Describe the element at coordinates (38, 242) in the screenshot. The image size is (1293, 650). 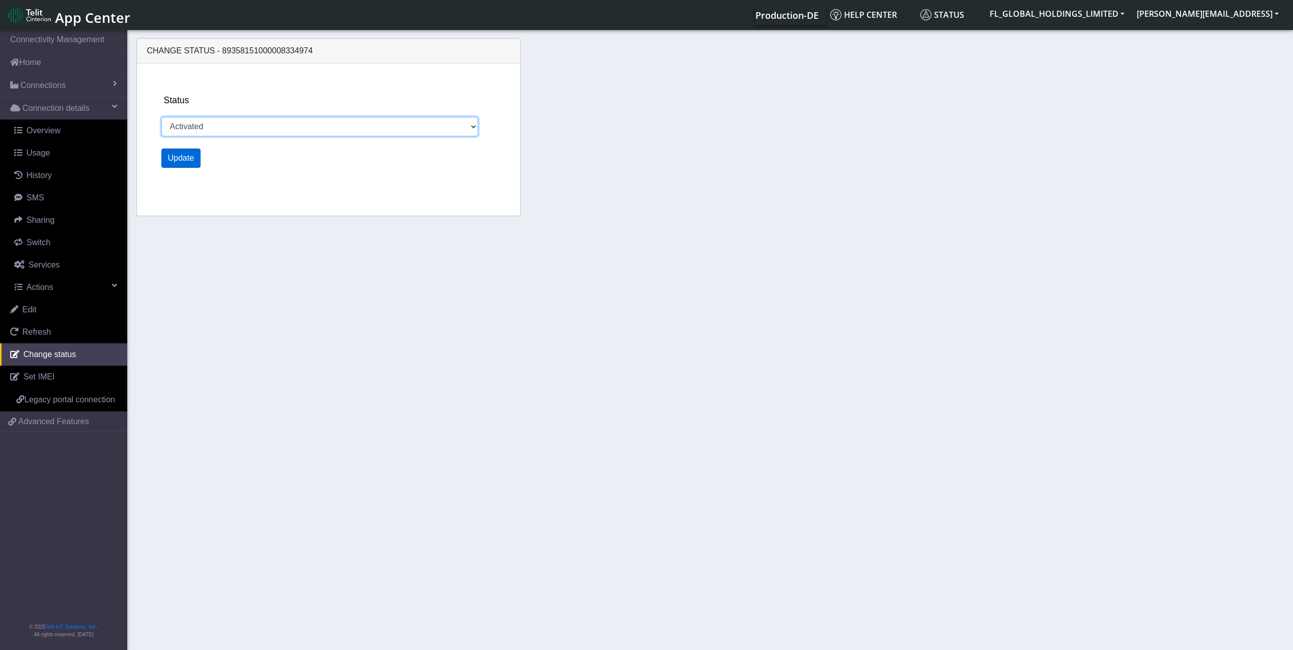
I see `span: Switch` at that location.